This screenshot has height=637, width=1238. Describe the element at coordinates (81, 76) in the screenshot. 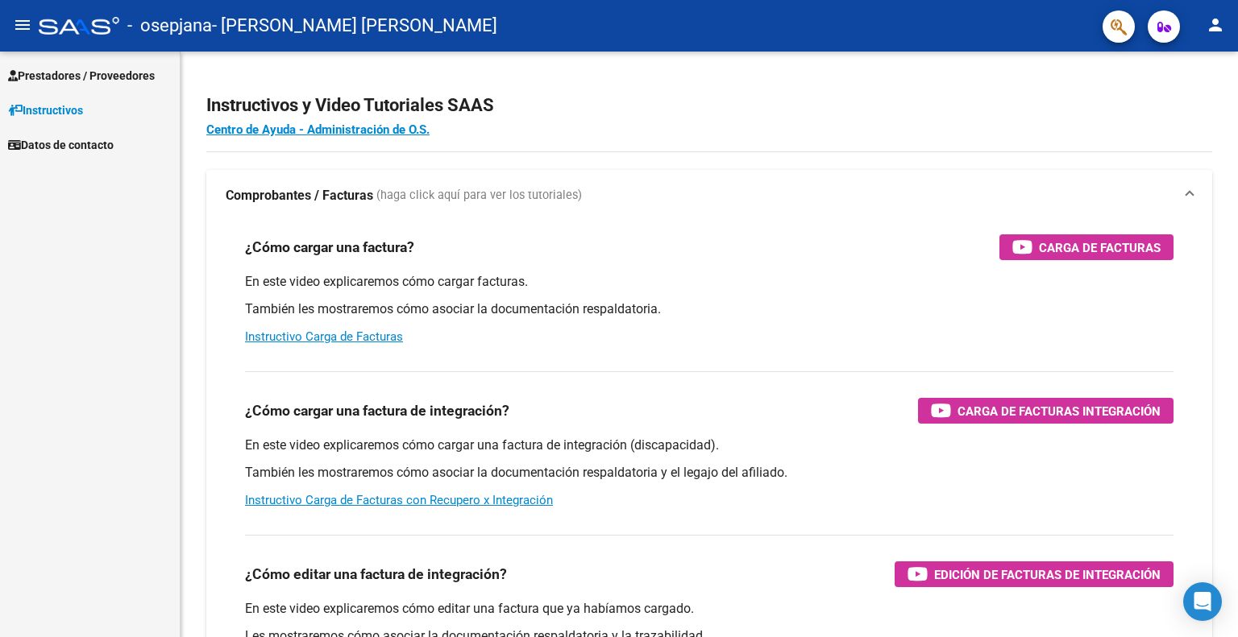

I see `span: Prestadores / Proveedores` at that location.